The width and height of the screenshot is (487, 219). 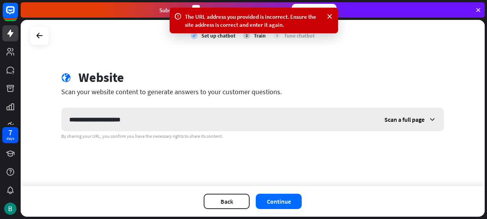 I want to click on div: 2, so click(x=247, y=36).